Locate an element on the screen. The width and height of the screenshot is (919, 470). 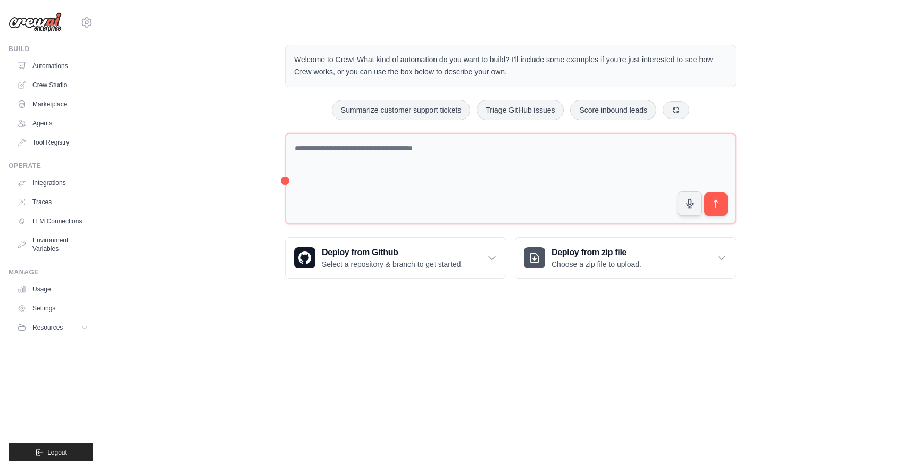
a: Tool Registry is located at coordinates (53, 143).